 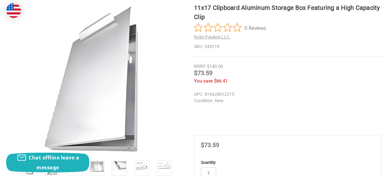 What do you see at coordinates (287, 46) in the screenshot?
I see `dd: 549218` at bounding box center [287, 46].